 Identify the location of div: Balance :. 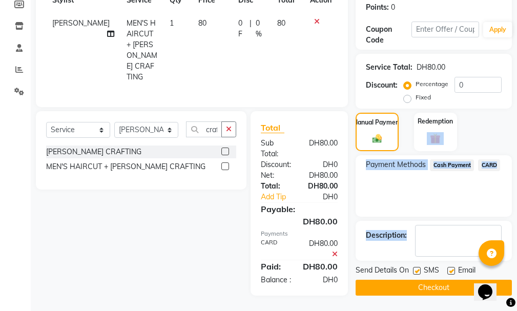
(276, 280).